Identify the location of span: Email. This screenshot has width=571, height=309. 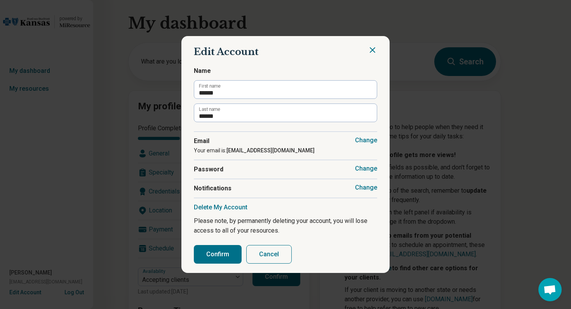
(285, 141).